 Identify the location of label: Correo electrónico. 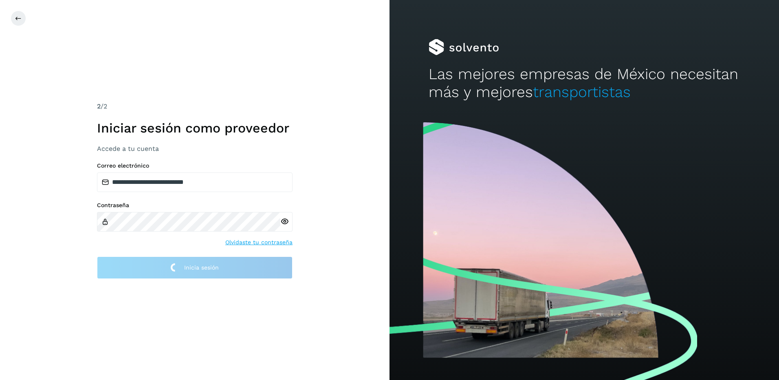
(195, 165).